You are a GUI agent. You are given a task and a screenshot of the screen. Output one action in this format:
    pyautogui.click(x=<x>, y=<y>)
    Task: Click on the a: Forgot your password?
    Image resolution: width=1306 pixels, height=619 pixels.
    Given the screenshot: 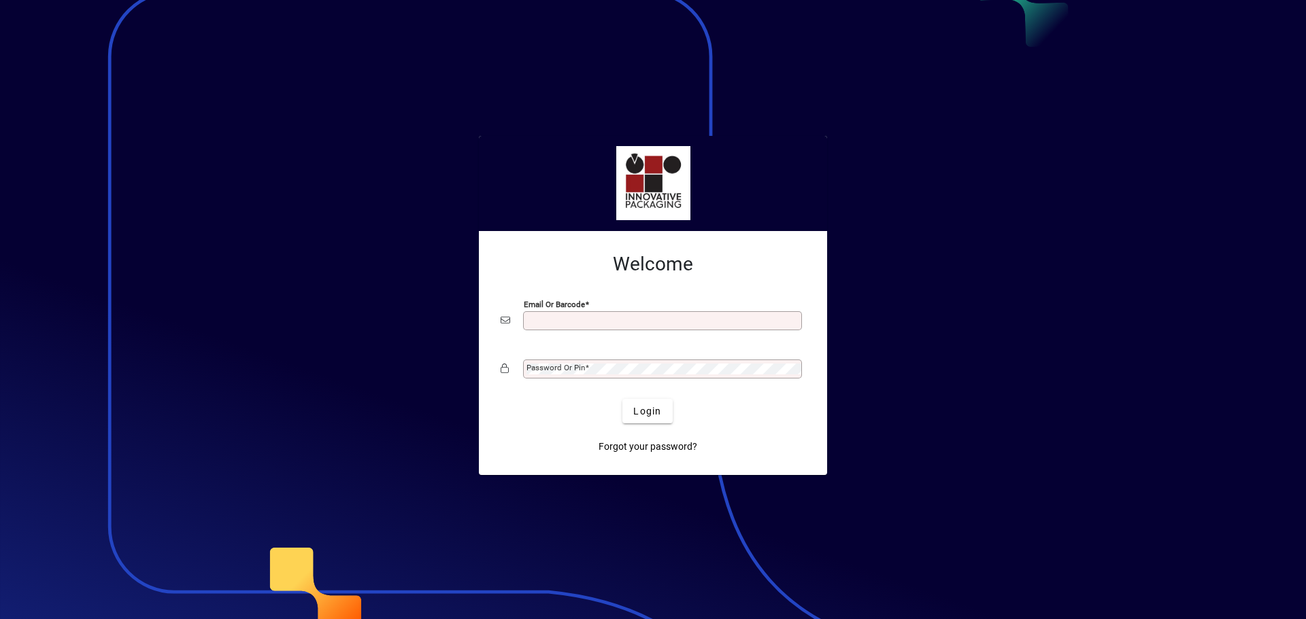 What is the action you would take?
    pyautogui.click(x=647, y=447)
    